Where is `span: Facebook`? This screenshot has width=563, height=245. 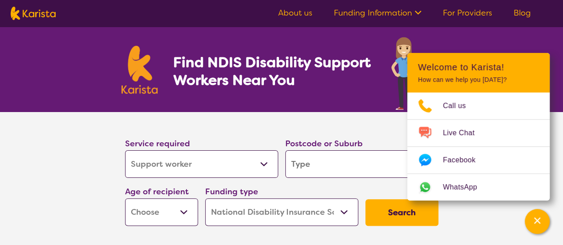
span: Facebook is located at coordinates (464, 160).